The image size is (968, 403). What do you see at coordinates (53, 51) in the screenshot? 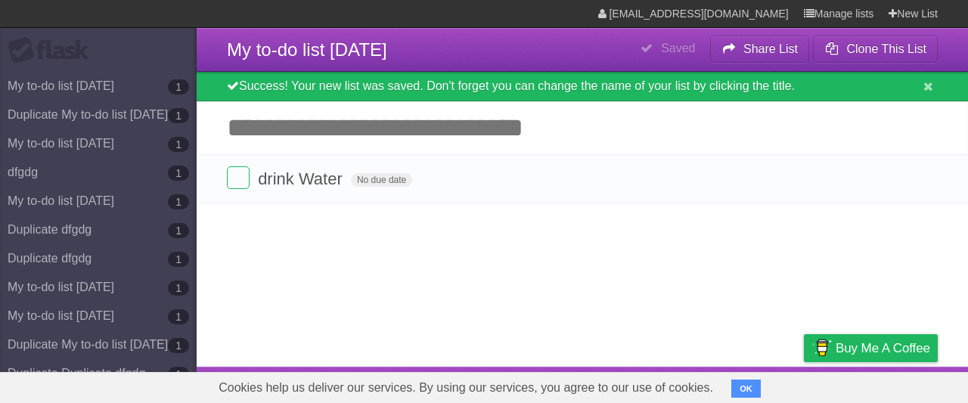
I see `div: Flask` at bounding box center [53, 51].